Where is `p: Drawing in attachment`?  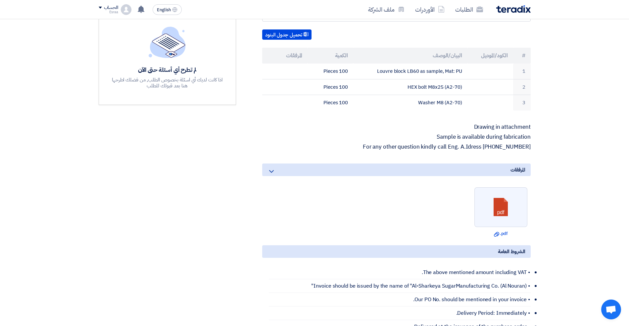
p: Drawing in attachment is located at coordinates (396, 127).